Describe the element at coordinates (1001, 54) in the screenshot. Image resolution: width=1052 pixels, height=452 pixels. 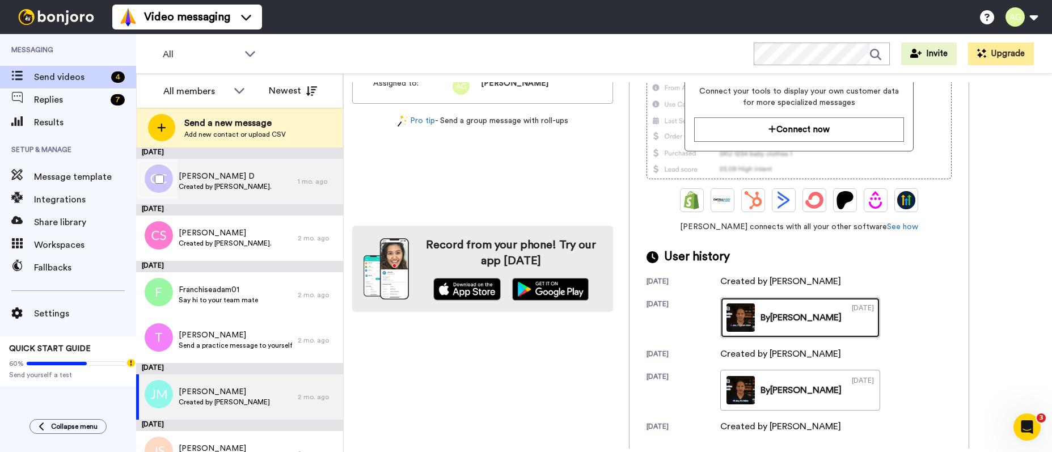
I see `button: Upgrade` at that location.